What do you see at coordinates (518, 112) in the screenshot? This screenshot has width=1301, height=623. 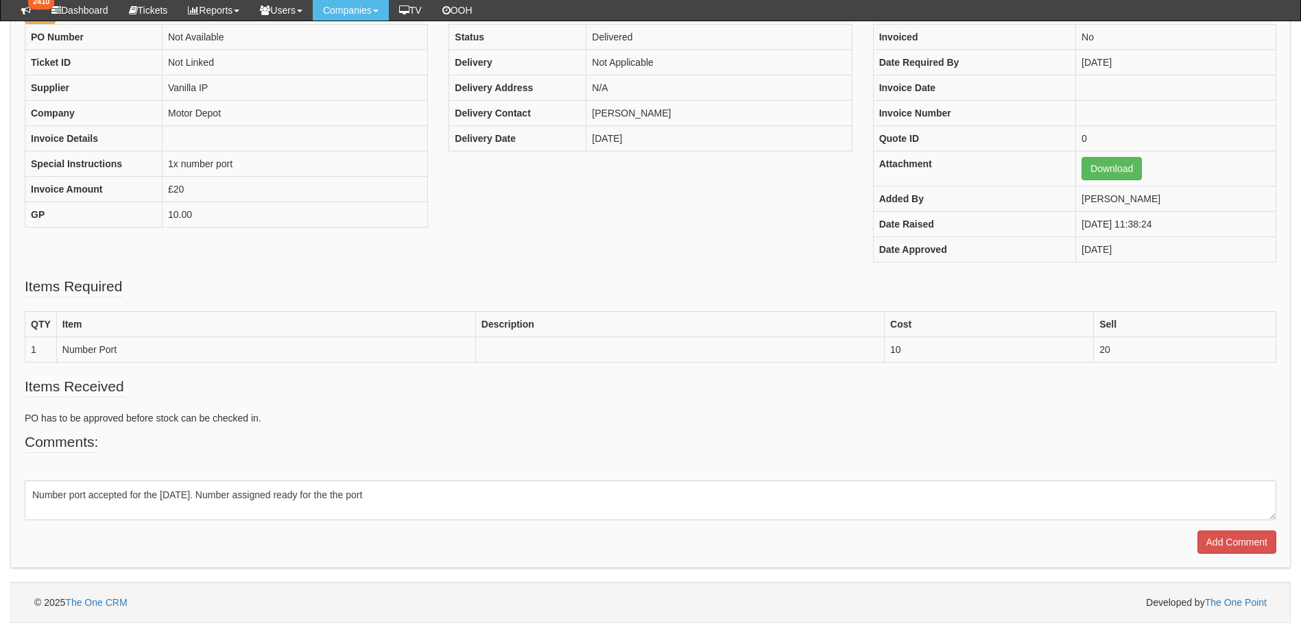 I see `th: Delivery Contact` at bounding box center [518, 112].